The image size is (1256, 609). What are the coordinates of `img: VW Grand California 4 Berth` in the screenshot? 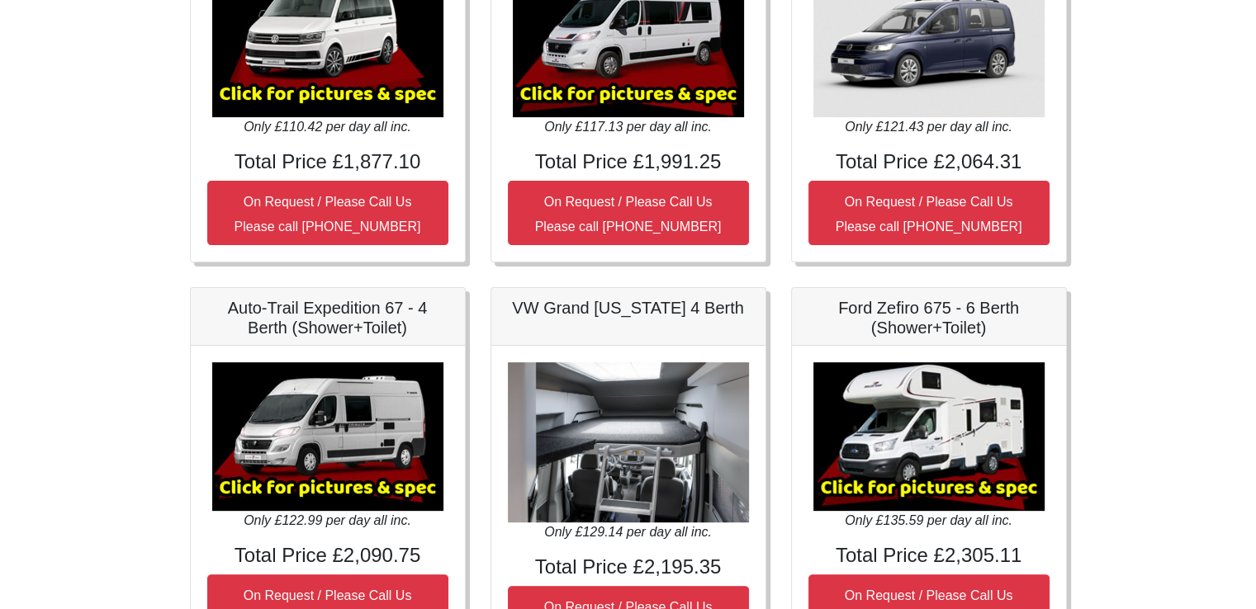 It's located at (628, 442).